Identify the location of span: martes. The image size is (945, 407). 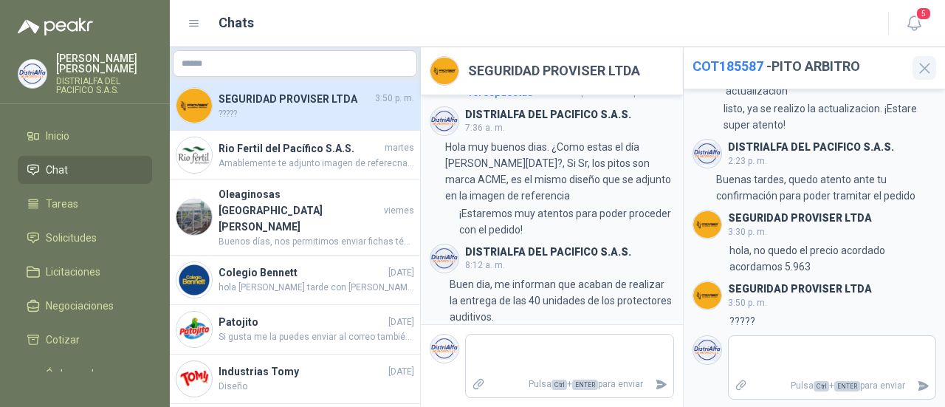
(399, 148).